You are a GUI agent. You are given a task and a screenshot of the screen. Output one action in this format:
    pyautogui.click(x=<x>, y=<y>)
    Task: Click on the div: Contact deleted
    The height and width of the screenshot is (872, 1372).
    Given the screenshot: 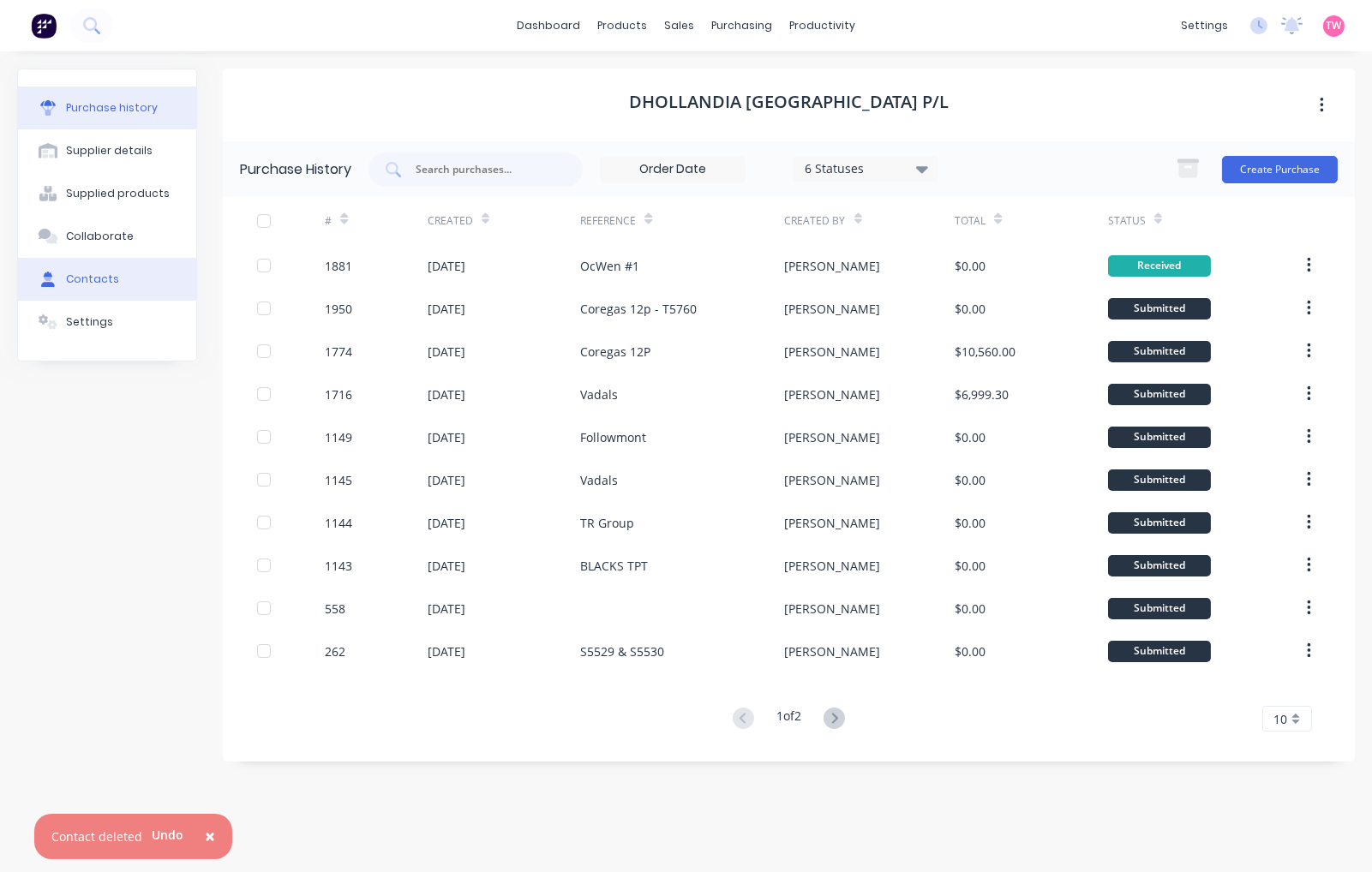 What is the action you would take?
    pyautogui.click(x=97, y=836)
    